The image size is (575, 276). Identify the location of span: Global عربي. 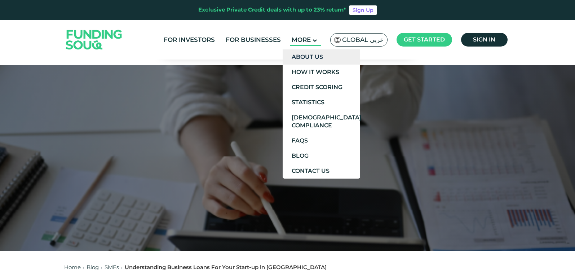
(363, 40).